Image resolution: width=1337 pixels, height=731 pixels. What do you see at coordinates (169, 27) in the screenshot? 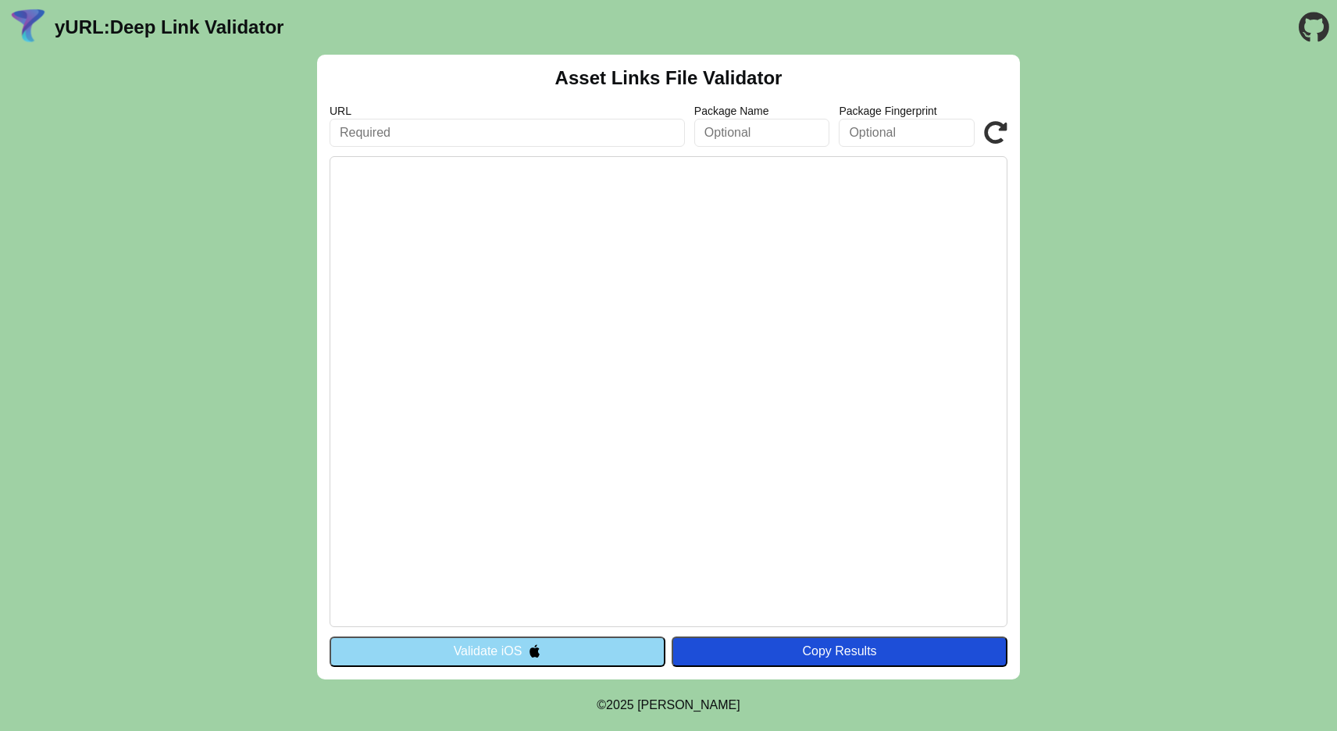
I see `a: yURL:Deep Link Validator` at bounding box center [169, 27].